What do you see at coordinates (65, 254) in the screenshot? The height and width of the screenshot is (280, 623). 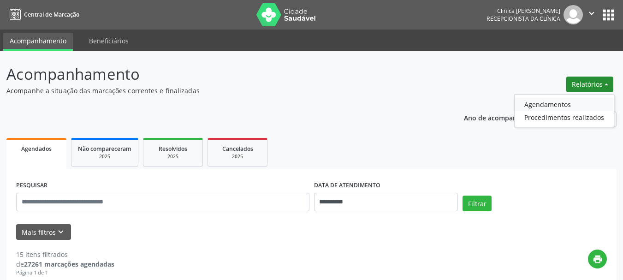 I see `div: 15 itens filtrados` at bounding box center [65, 254].